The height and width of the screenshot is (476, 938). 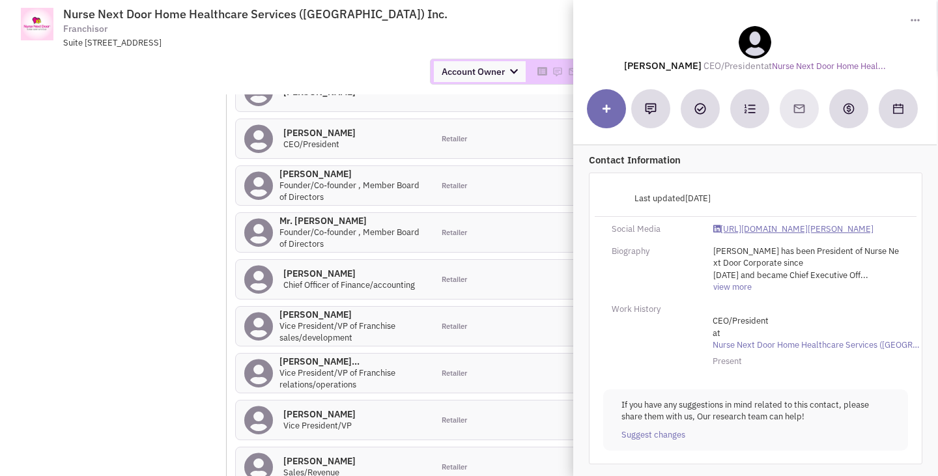 What do you see at coordinates (755, 411) in the screenshot?
I see `p: If you have any suggestions in mind related to this contact, please share them with us, Our resea...` at bounding box center [755, 411].